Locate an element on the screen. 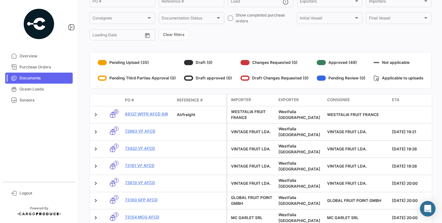 The height and width of the screenshot is (223, 442). div: Draft Changes Requested (0) is located at coordinates (274, 78).